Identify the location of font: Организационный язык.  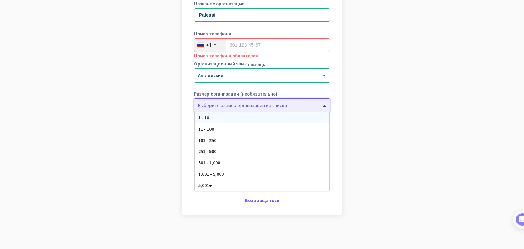
(220, 64).